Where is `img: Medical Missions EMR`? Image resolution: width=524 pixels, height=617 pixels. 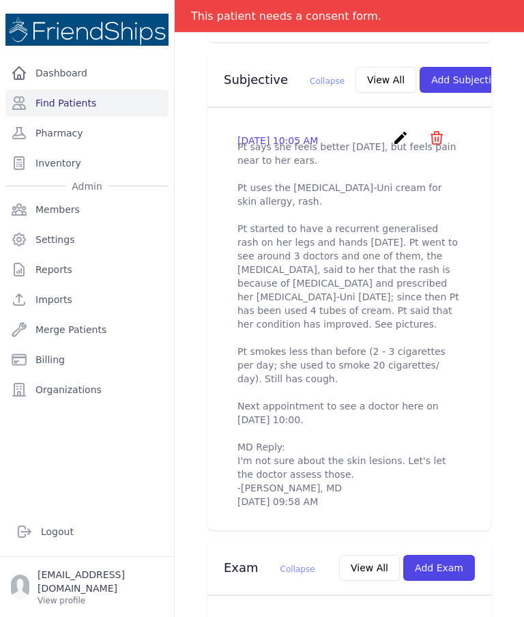
img: Medical Missions EMR is located at coordinates (87, 29).